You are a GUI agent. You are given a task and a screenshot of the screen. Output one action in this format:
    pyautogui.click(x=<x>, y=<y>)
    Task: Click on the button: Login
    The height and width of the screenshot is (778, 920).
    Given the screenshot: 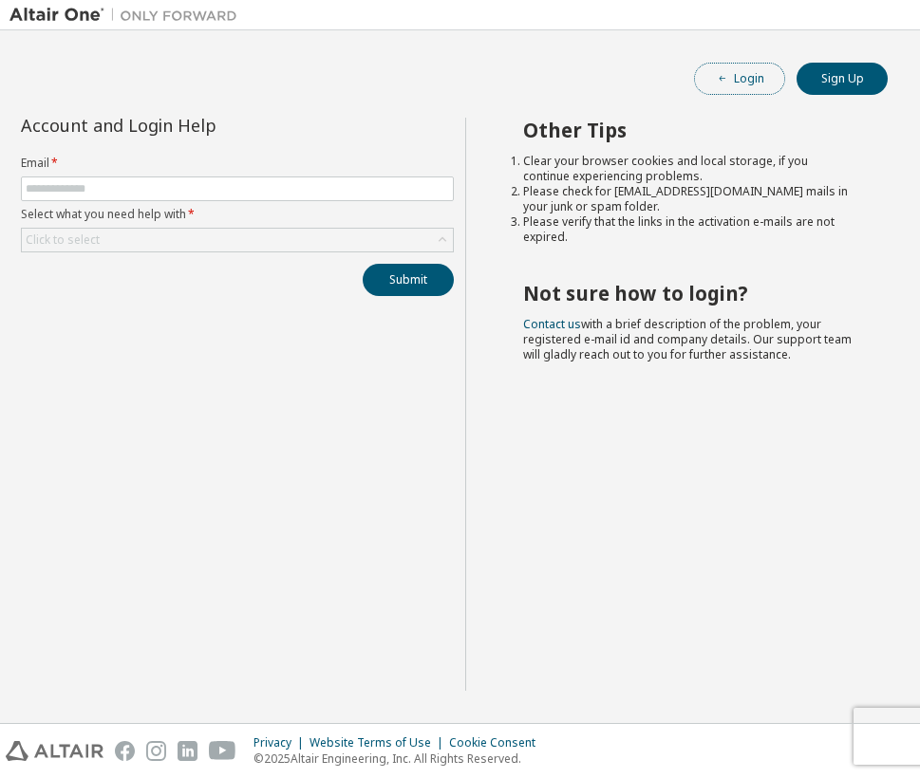 What is the action you would take?
    pyautogui.click(x=740, y=79)
    